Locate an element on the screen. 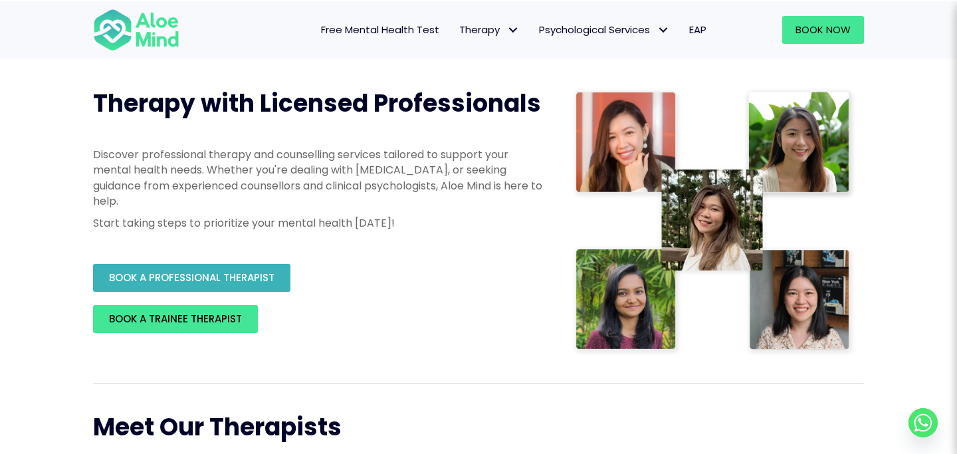 The height and width of the screenshot is (454, 957). span: Therapy with Licensed Professionals is located at coordinates (317, 103).